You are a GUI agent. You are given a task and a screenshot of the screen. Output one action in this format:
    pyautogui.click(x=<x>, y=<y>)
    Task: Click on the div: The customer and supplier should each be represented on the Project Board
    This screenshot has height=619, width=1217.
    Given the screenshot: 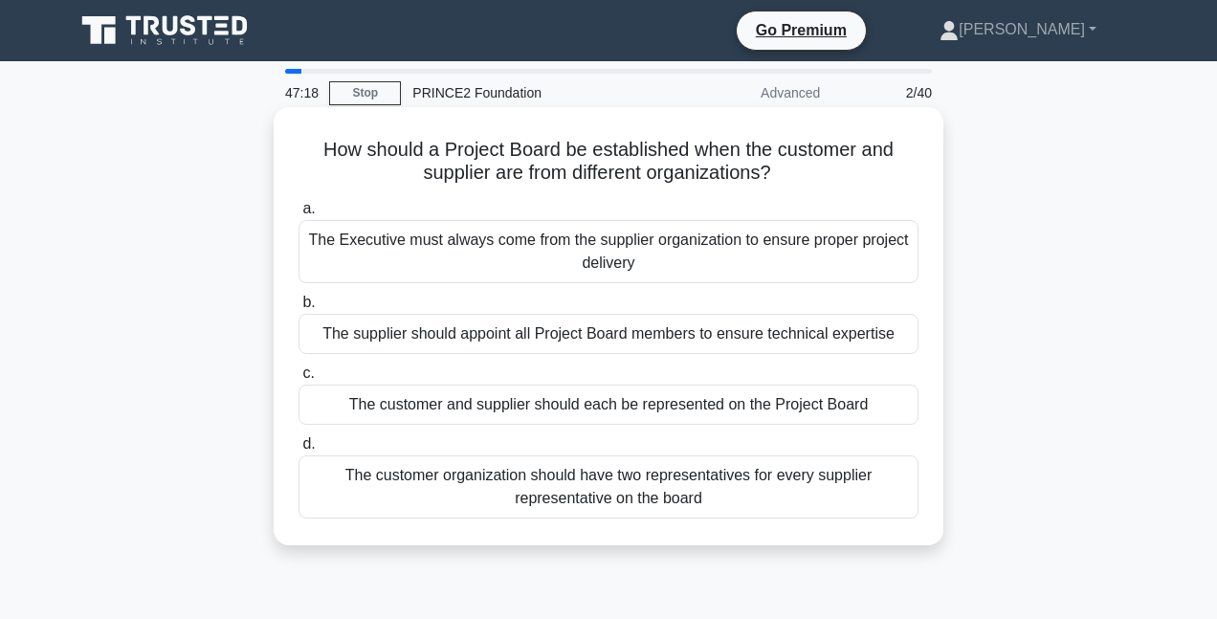 What is the action you would take?
    pyautogui.click(x=609, y=405)
    